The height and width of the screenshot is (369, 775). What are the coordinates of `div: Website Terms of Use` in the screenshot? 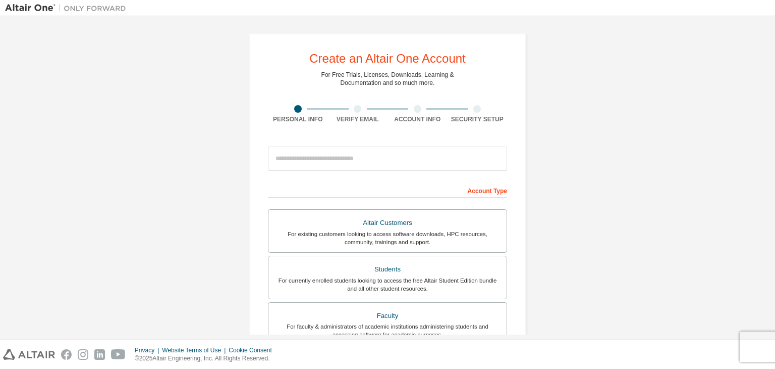 It's located at (195, 350).